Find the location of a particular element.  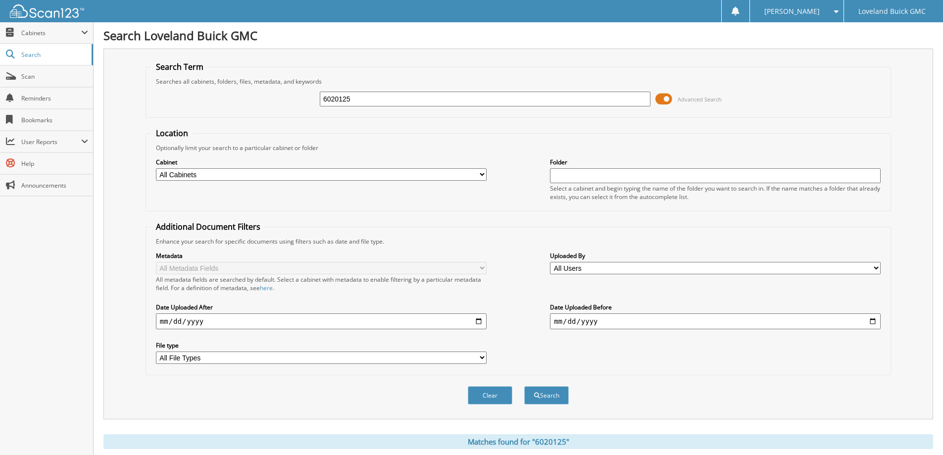

span: User Reports is located at coordinates (51, 142).